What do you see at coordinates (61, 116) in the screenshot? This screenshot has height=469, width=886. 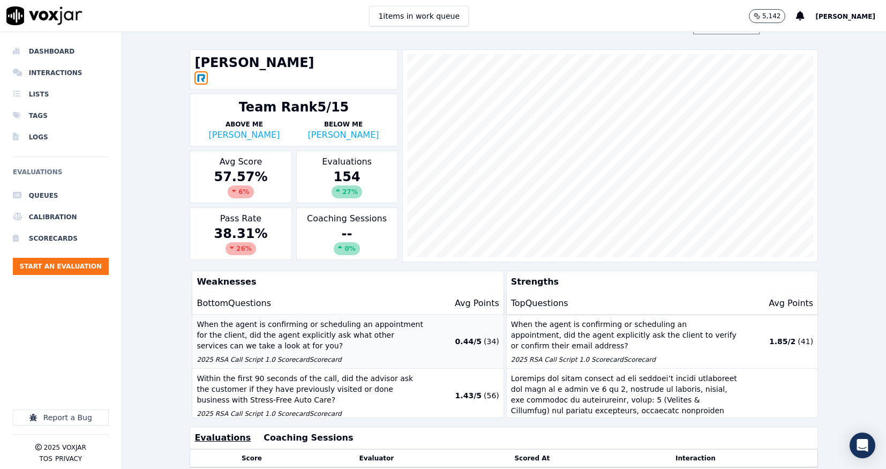 I see `a: Tags` at bounding box center [61, 116].